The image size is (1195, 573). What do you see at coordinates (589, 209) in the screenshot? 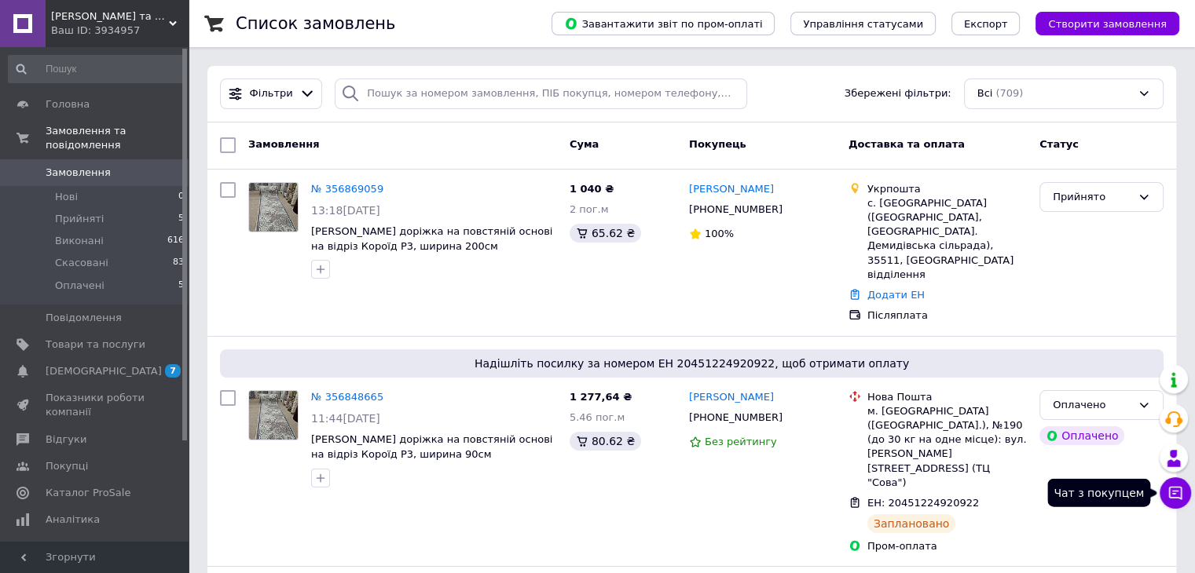
I see `span: 2 пог.м` at bounding box center [589, 209].